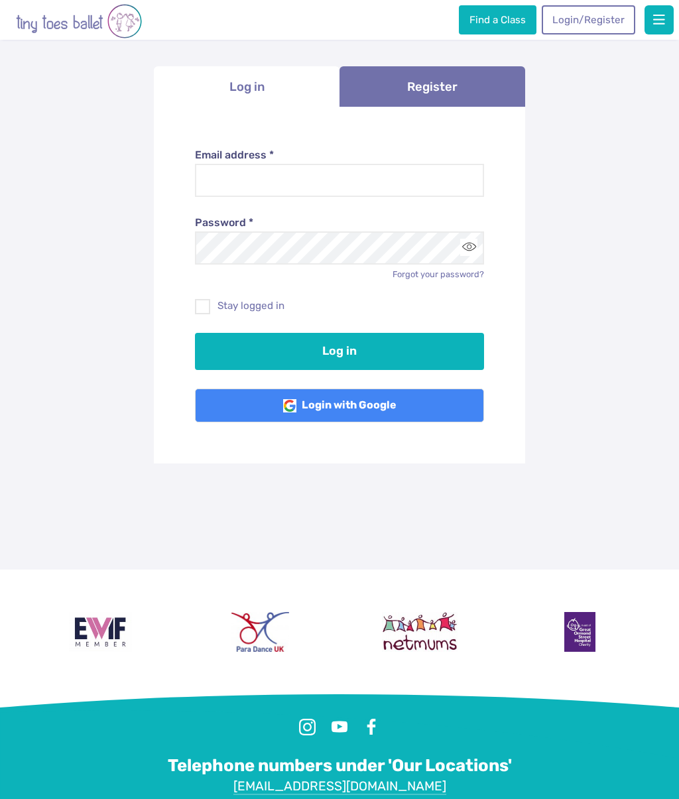  What do you see at coordinates (438, 274) in the screenshot?
I see `a: Forgot your password?` at bounding box center [438, 274].